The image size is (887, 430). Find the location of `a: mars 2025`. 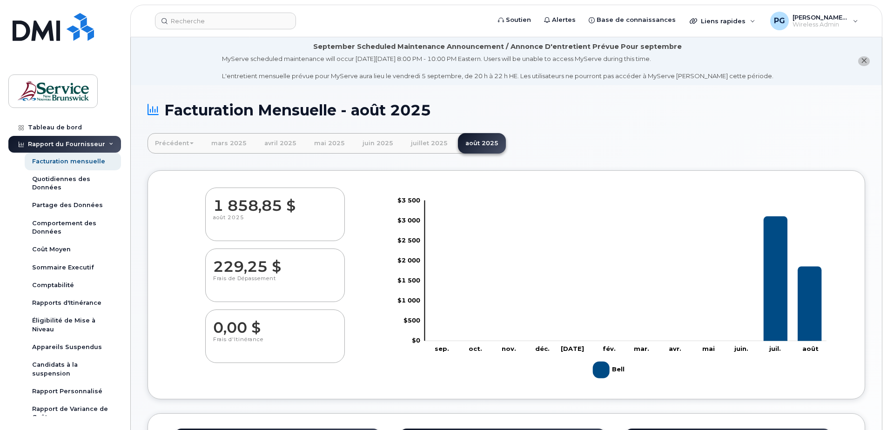

a: mars 2025 is located at coordinates (229, 143).